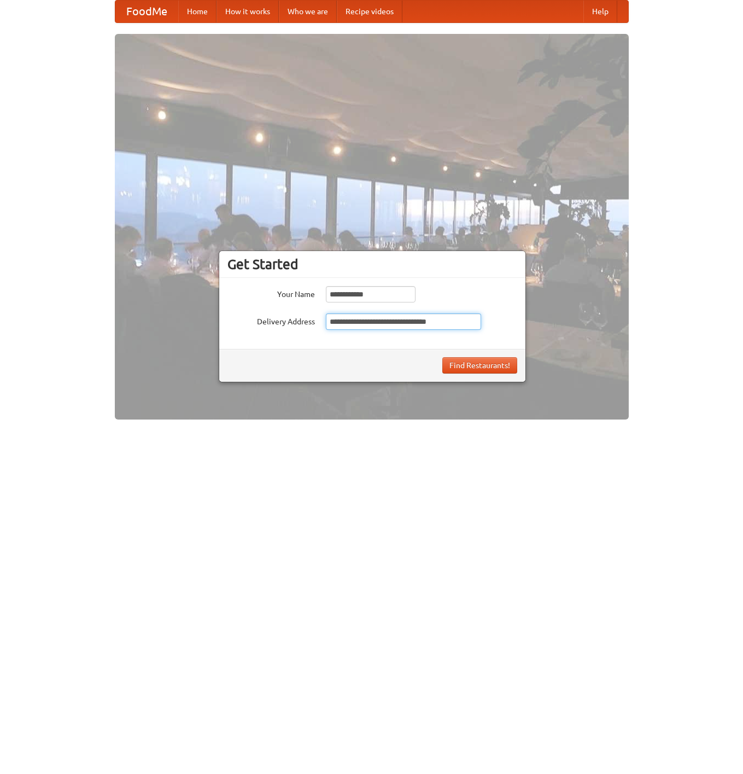  I want to click on a: How it works, so click(248, 11).